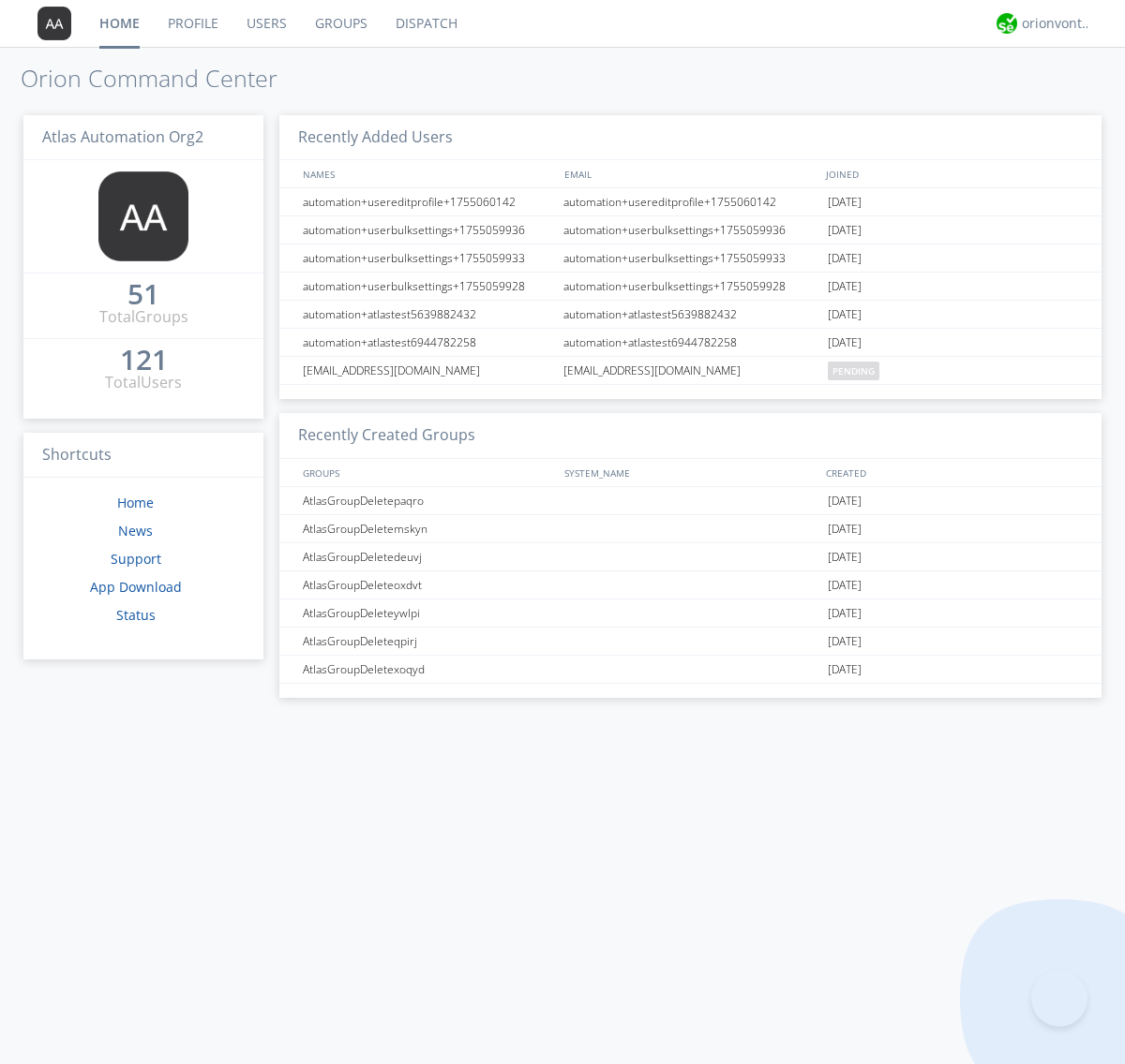  I want to click on div: JOINED, so click(952, 173).